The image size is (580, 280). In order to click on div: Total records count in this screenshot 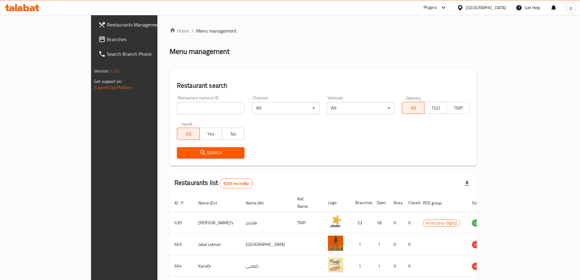, I will do `click(236, 183)`.